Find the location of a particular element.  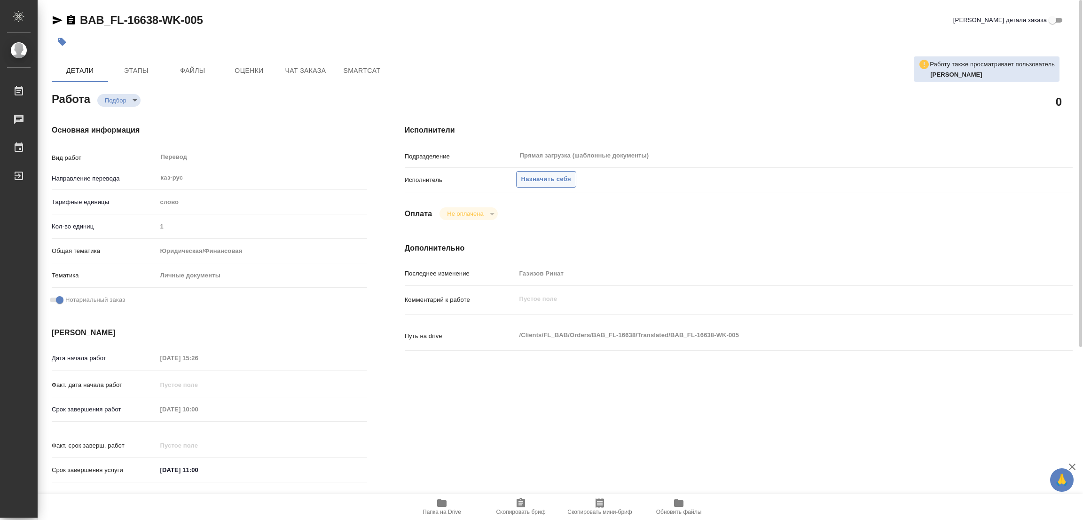

button: Скопировать бриф is located at coordinates (521, 507).